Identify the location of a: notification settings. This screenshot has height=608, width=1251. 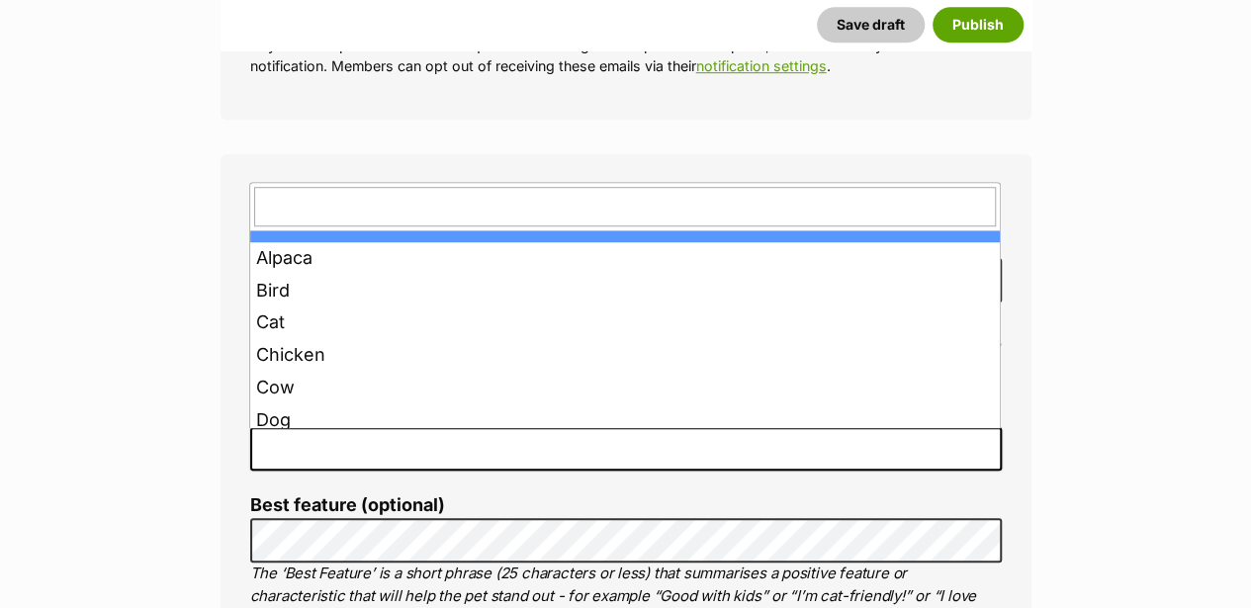
(761, 65).